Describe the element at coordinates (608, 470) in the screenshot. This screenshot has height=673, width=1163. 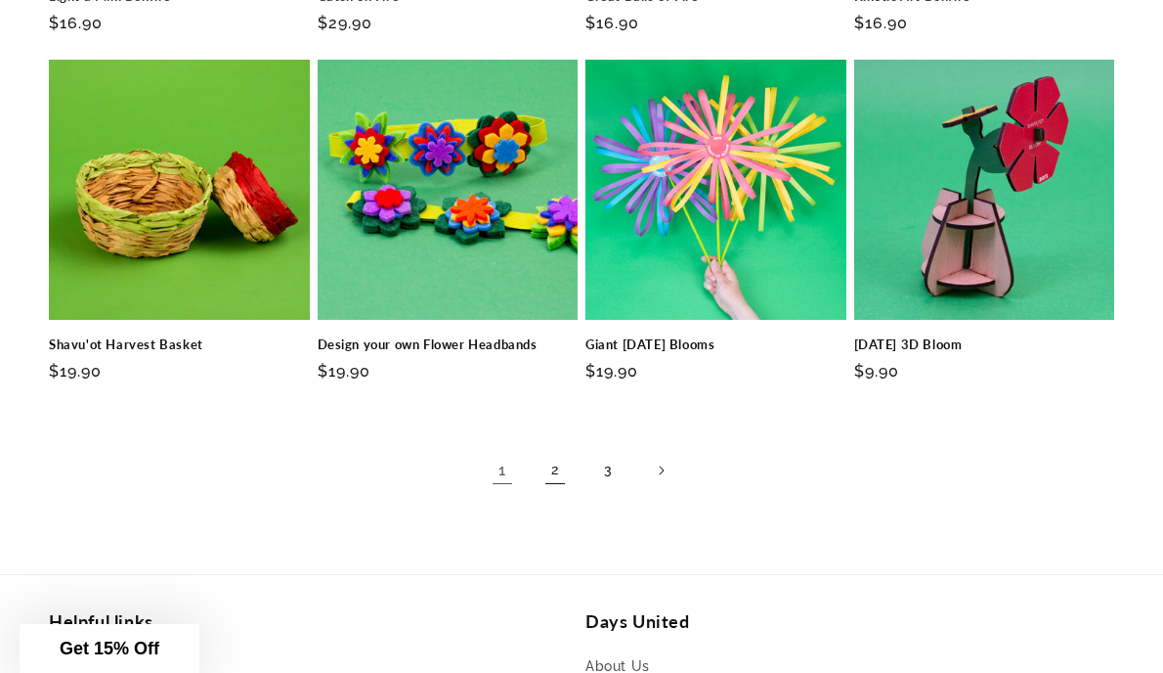
I see `a: Page 3` at that location.